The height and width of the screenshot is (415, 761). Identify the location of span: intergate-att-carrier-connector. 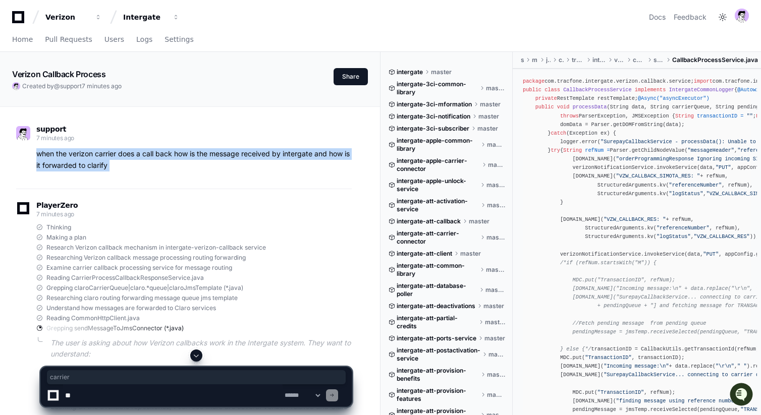
(437, 238).